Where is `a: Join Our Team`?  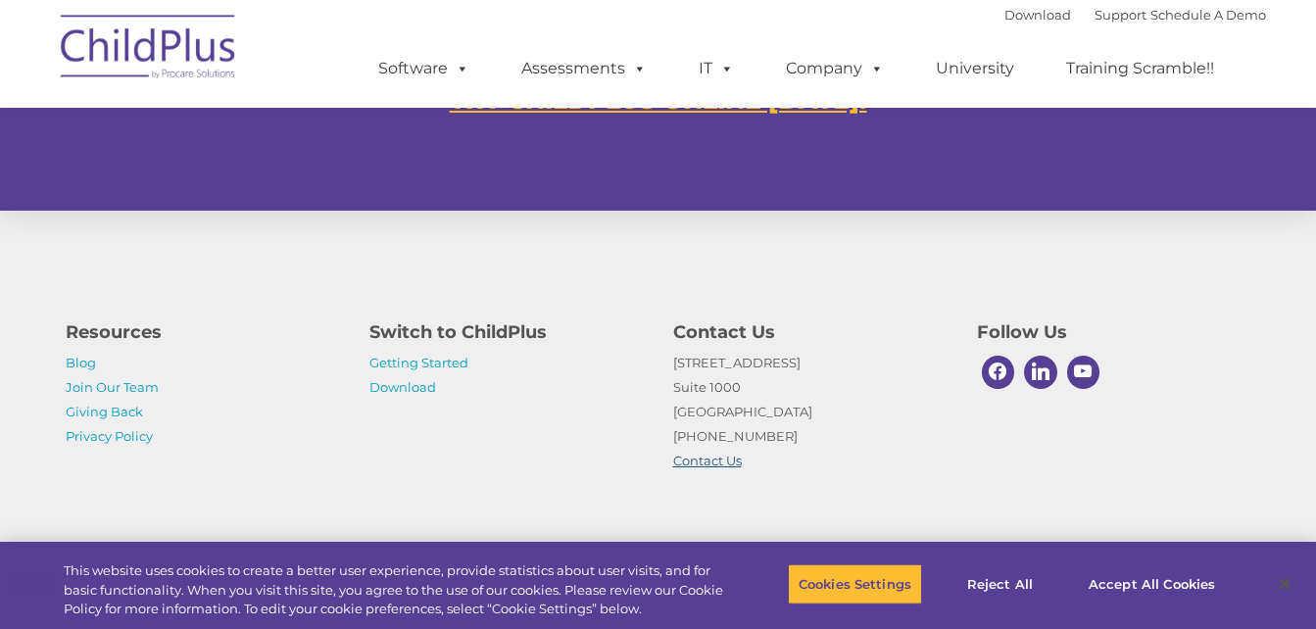
a: Join Our Team is located at coordinates (112, 387).